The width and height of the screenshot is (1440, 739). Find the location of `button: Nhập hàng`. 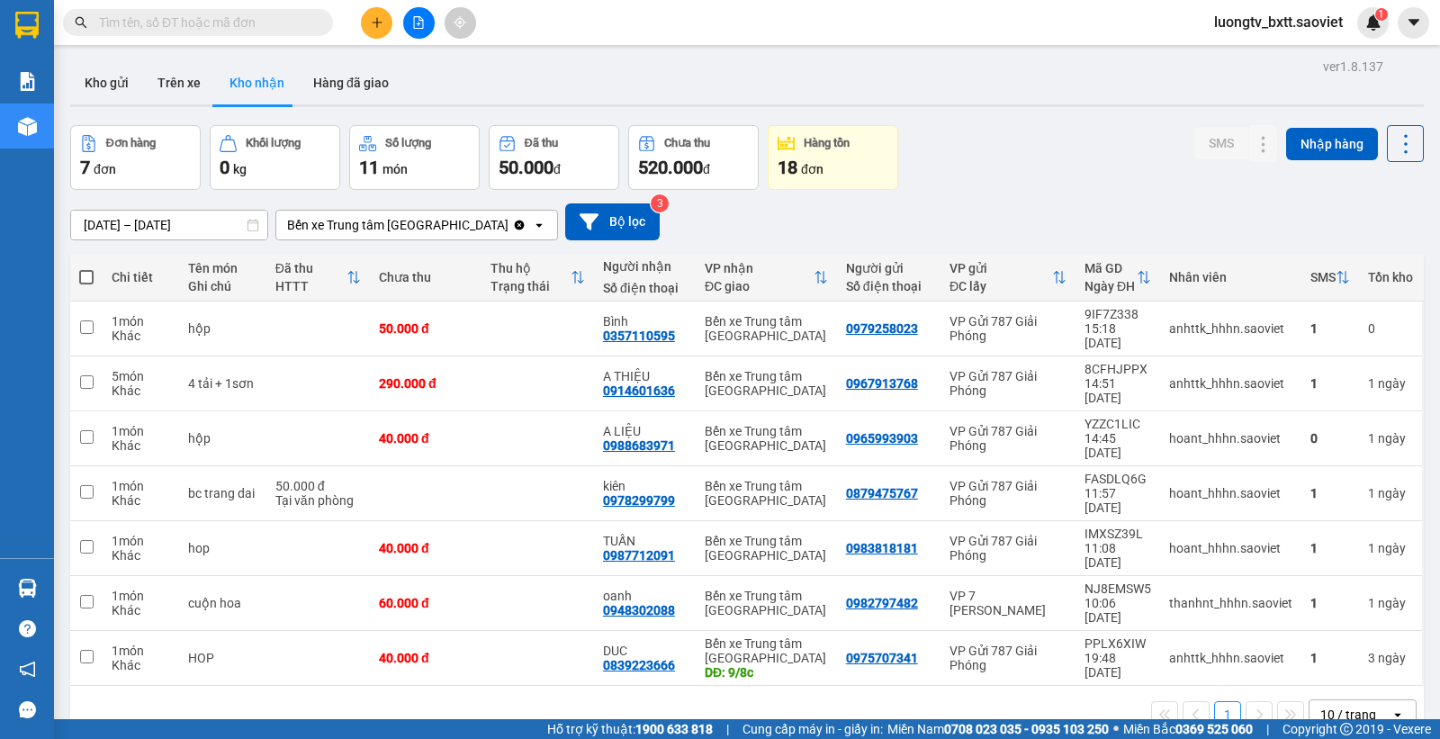

button: Nhập hàng is located at coordinates (1332, 144).